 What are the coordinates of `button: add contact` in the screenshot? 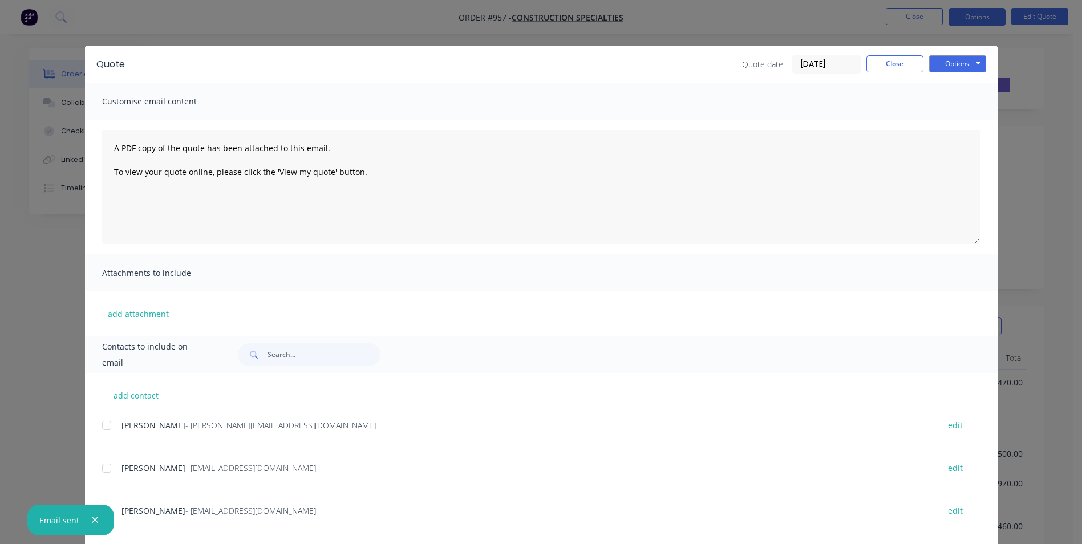 It's located at (136, 395).